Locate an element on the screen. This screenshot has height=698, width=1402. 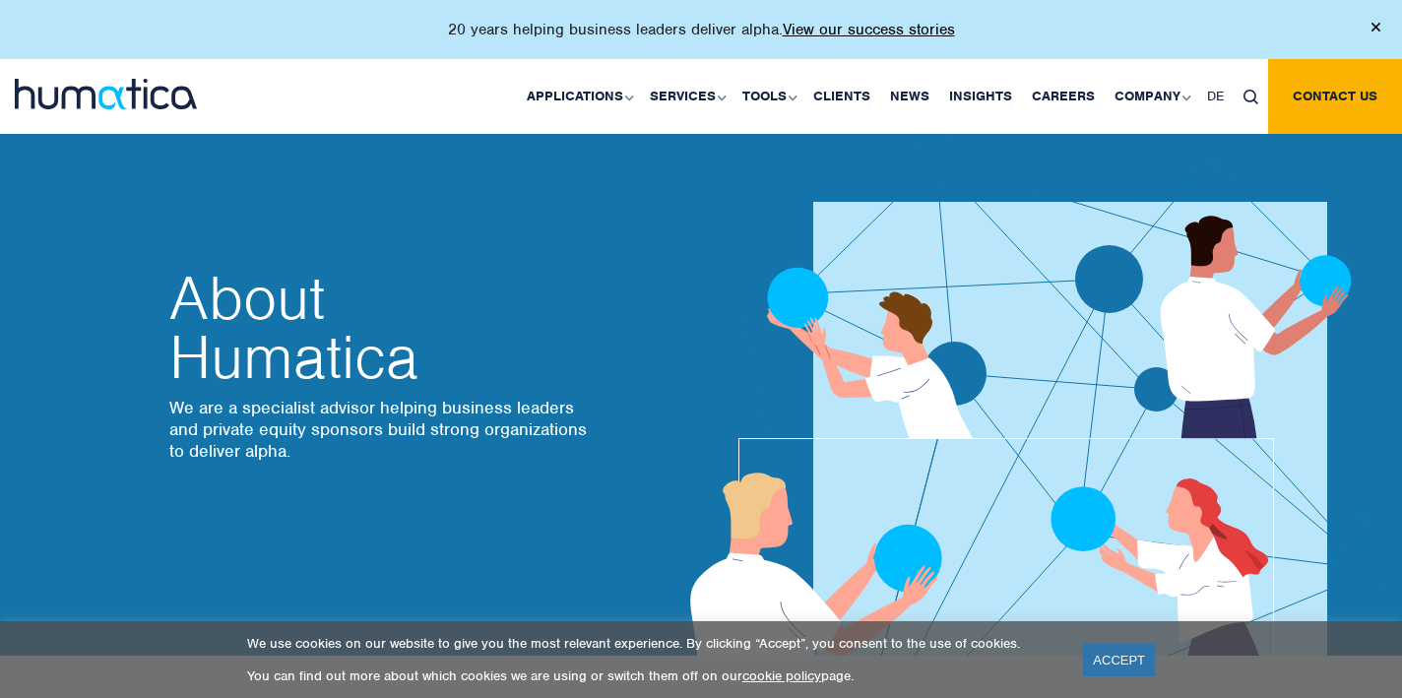
a: Careers is located at coordinates (1063, 96).